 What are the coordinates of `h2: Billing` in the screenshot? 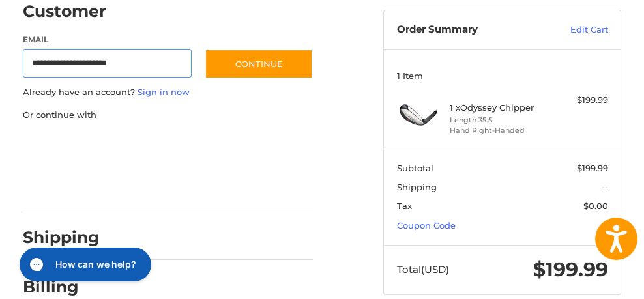 It's located at (61, 287).